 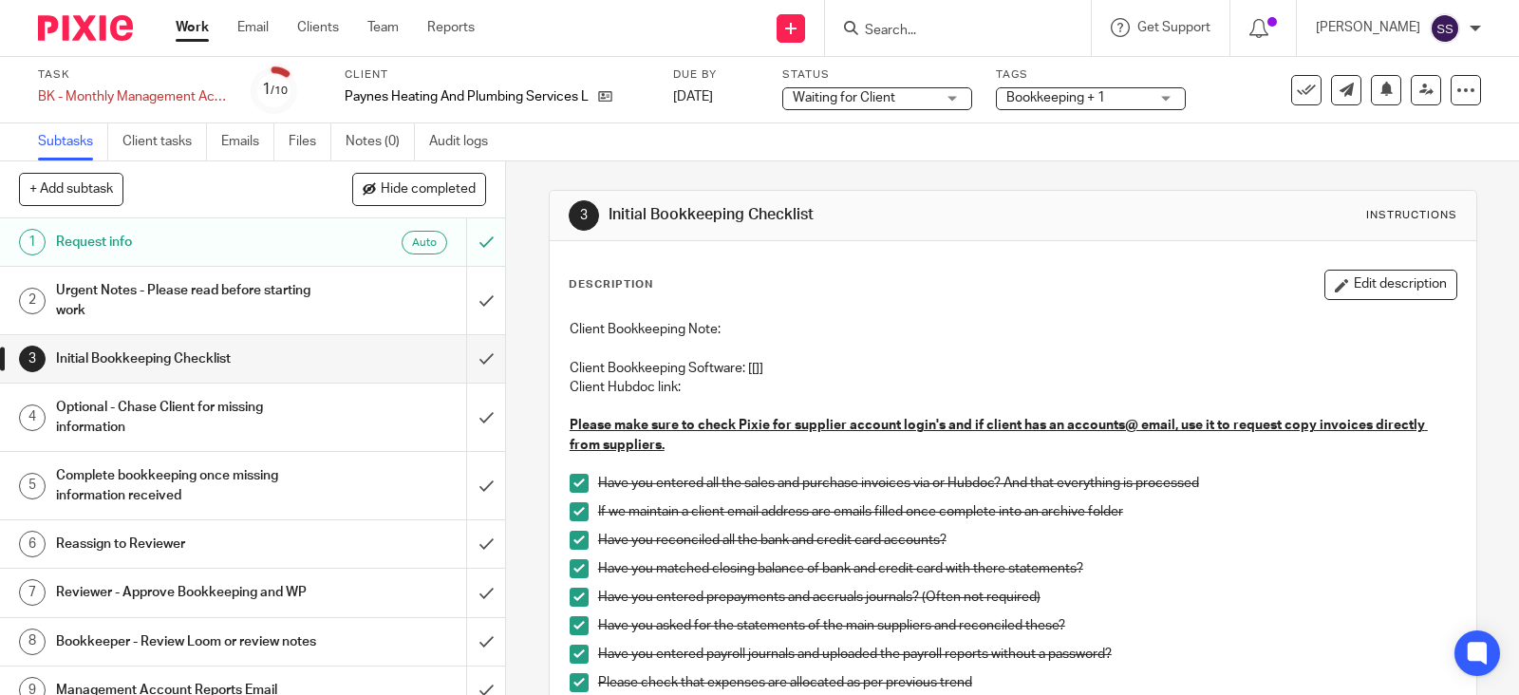 I want to click on a: Work, so click(x=192, y=28).